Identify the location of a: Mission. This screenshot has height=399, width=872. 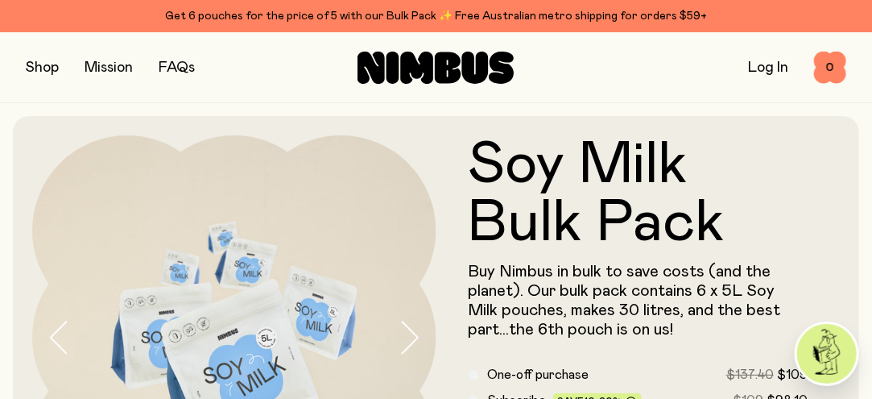
(109, 68).